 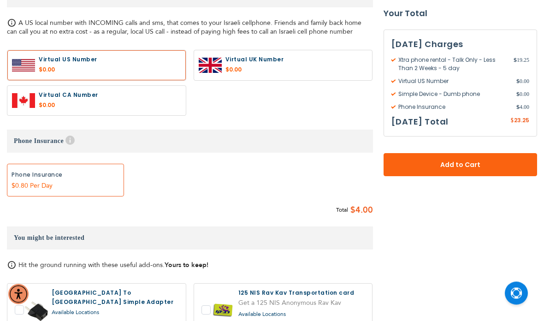 What do you see at coordinates (113, 265) in the screenshot?
I see `span: Hit the ground running with these useful add-ons.` at bounding box center [113, 265].